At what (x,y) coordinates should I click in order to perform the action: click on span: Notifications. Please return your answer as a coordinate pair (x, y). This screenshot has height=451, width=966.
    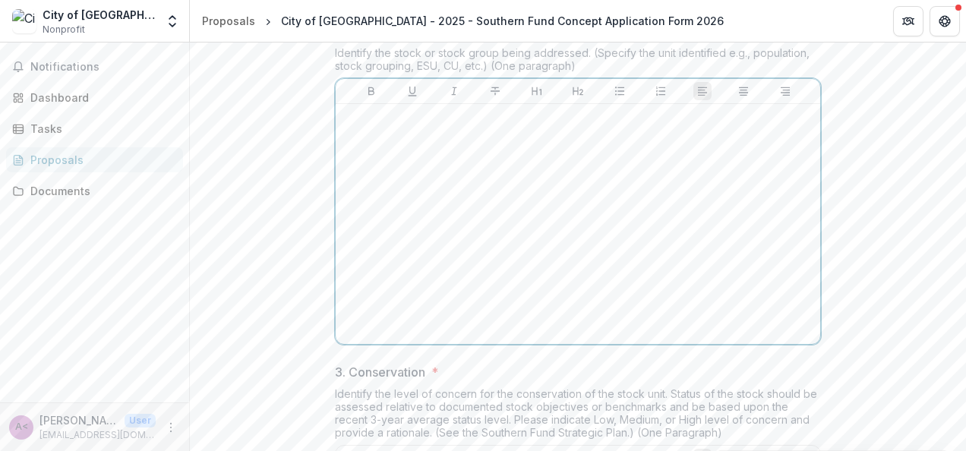
    Looking at the image, I should click on (103, 67).